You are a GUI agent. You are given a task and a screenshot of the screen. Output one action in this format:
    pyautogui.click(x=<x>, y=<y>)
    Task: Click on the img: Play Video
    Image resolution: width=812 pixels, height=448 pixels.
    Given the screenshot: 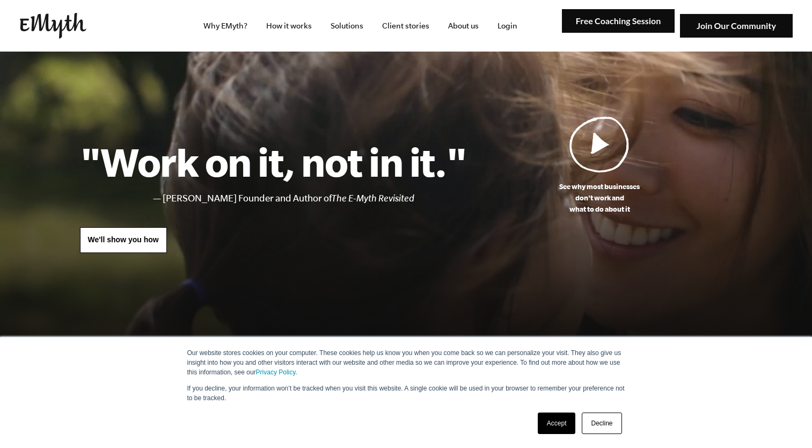 What is the action you would take?
    pyautogui.click(x=600, y=144)
    